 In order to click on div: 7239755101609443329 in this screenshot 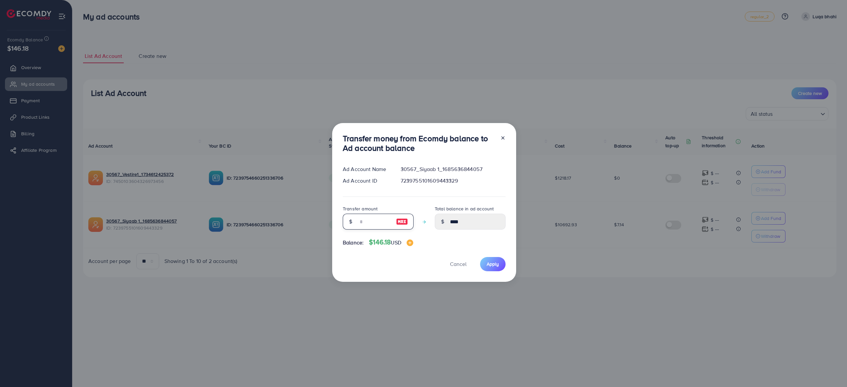, I will do `click(453, 181)`.